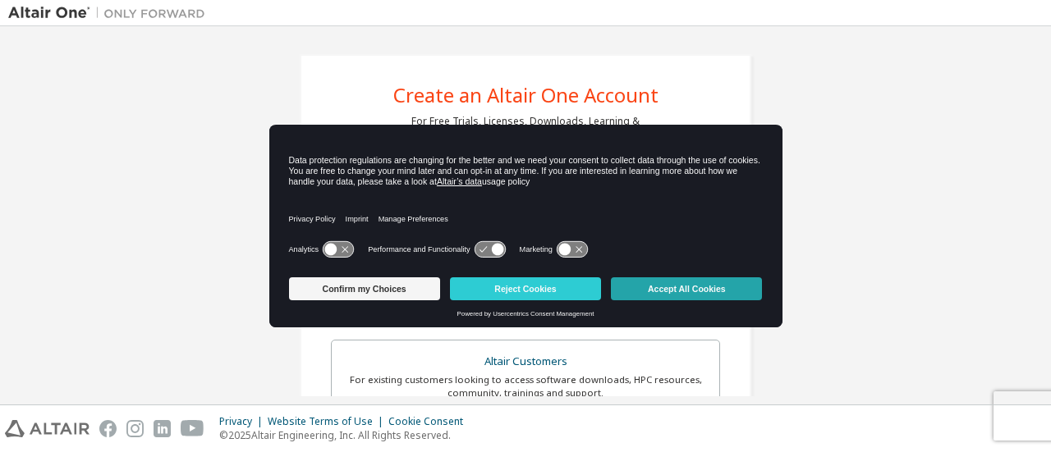  What do you see at coordinates (192, 428) in the screenshot?
I see `img: youtube.svg` at bounding box center [192, 428].